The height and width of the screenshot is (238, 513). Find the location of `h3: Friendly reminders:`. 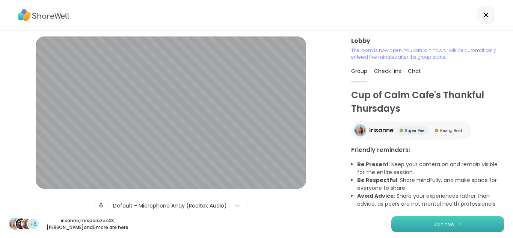

h3: Friendly reminders: is located at coordinates (427, 150).